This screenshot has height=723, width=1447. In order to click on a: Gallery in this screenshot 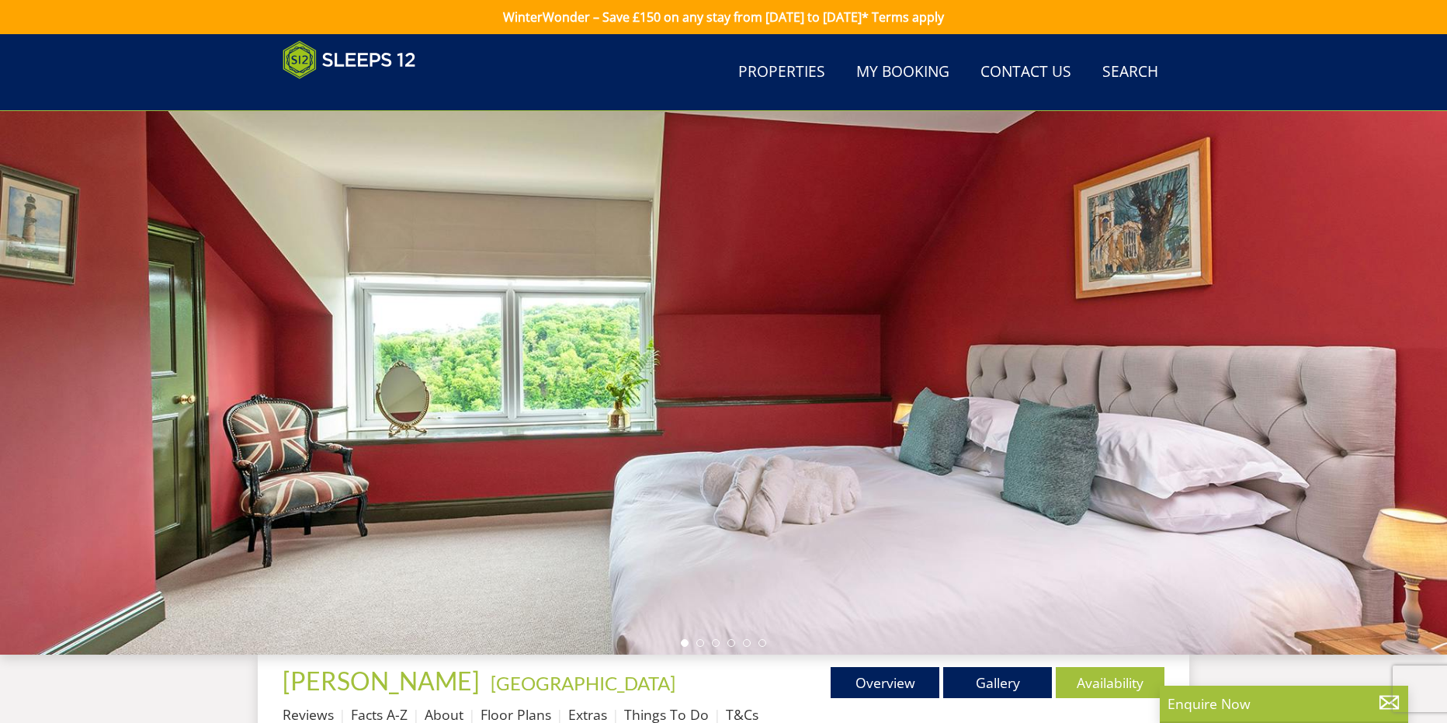, I will do `click(998, 682)`.